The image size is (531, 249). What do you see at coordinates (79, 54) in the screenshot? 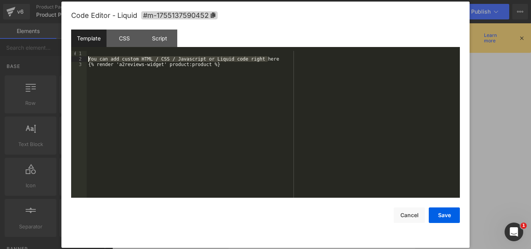
I see `div: 1` at bounding box center [79, 54].